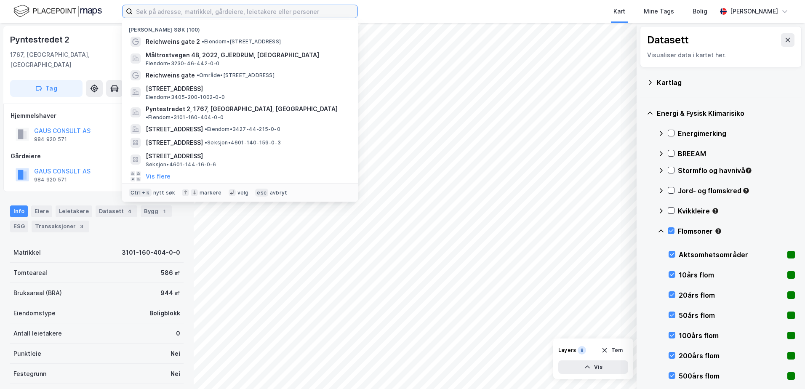 Image resolution: width=805 pixels, height=389 pixels. I want to click on div: 0, so click(178, 334).